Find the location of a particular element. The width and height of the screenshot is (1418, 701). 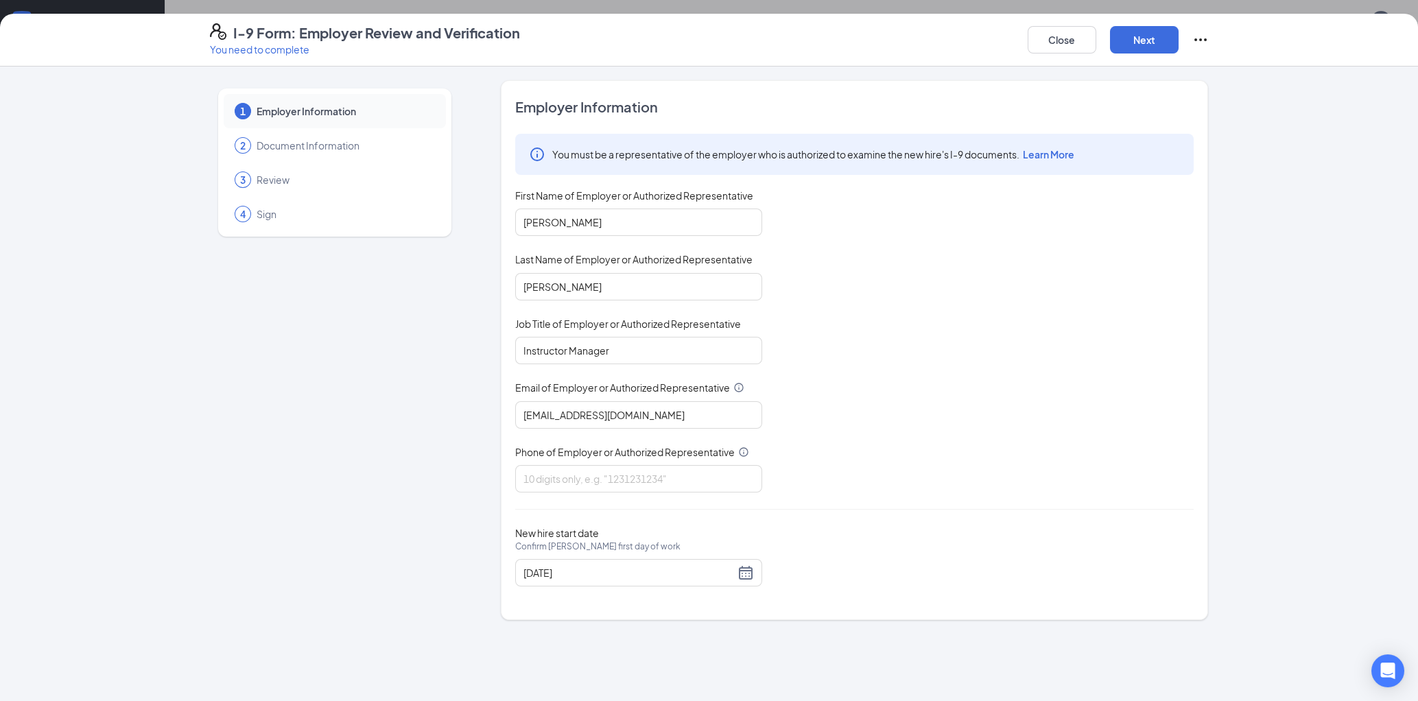

input: Enter job title is located at coordinates (639, 351).